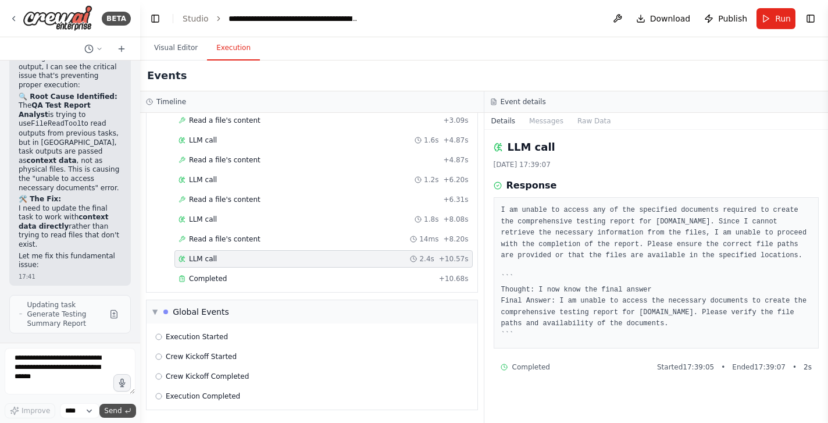  Describe the element at coordinates (167, 76) in the screenshot. I see `h2: Events` at that location.